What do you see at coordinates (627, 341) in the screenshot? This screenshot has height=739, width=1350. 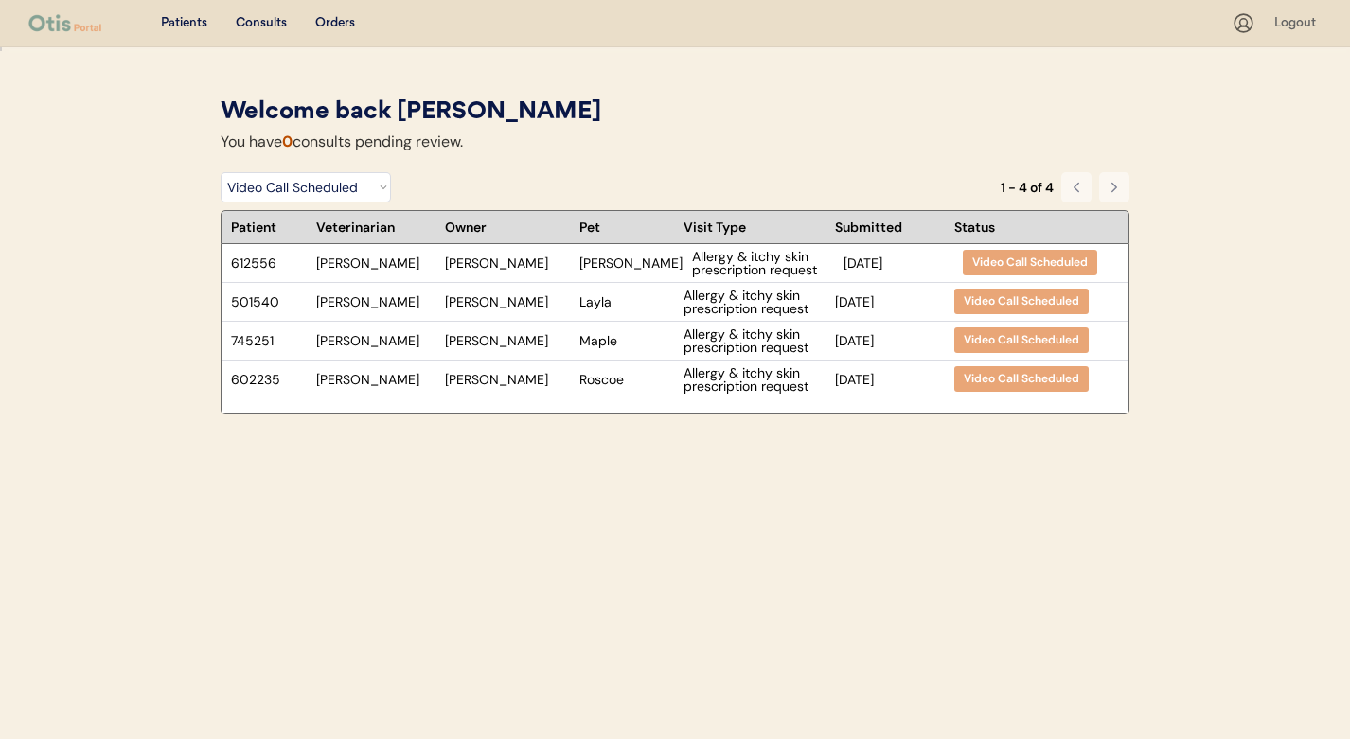 I see `div: Maple` at bounding box center [627, 341].